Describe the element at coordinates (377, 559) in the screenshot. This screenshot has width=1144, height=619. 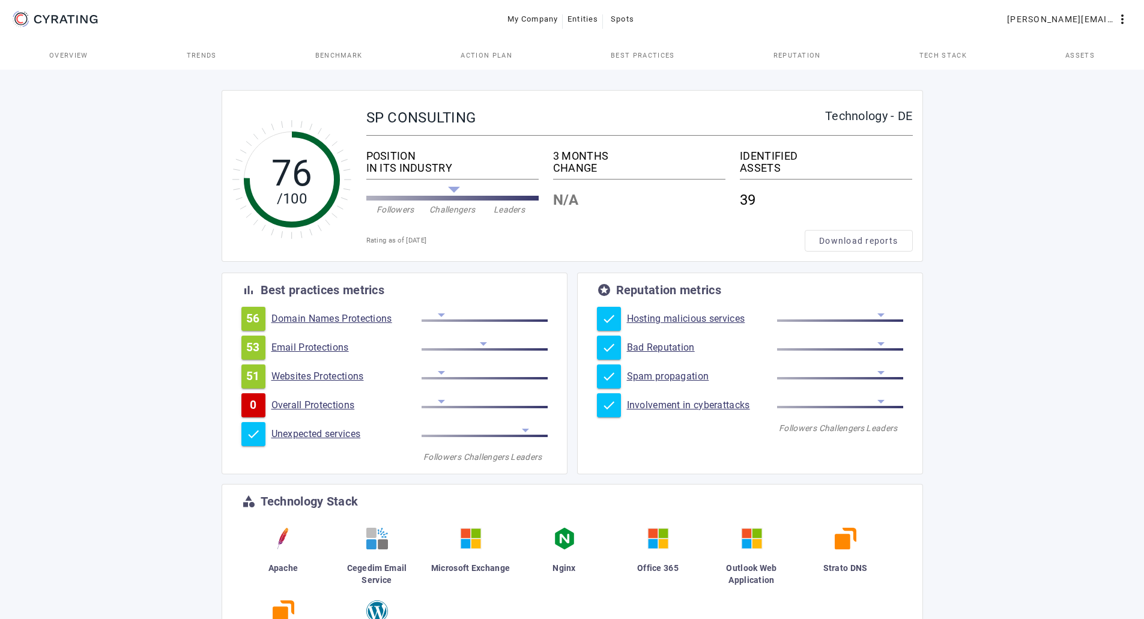
I see `a: Cegedim Email Service` at that location.